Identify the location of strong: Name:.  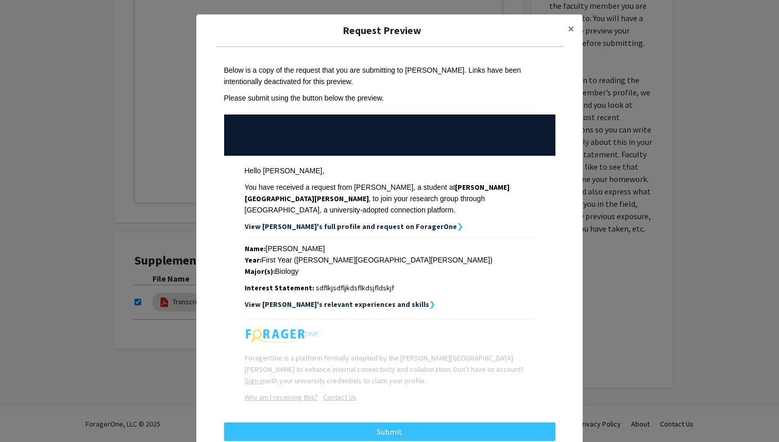
(255, 248).